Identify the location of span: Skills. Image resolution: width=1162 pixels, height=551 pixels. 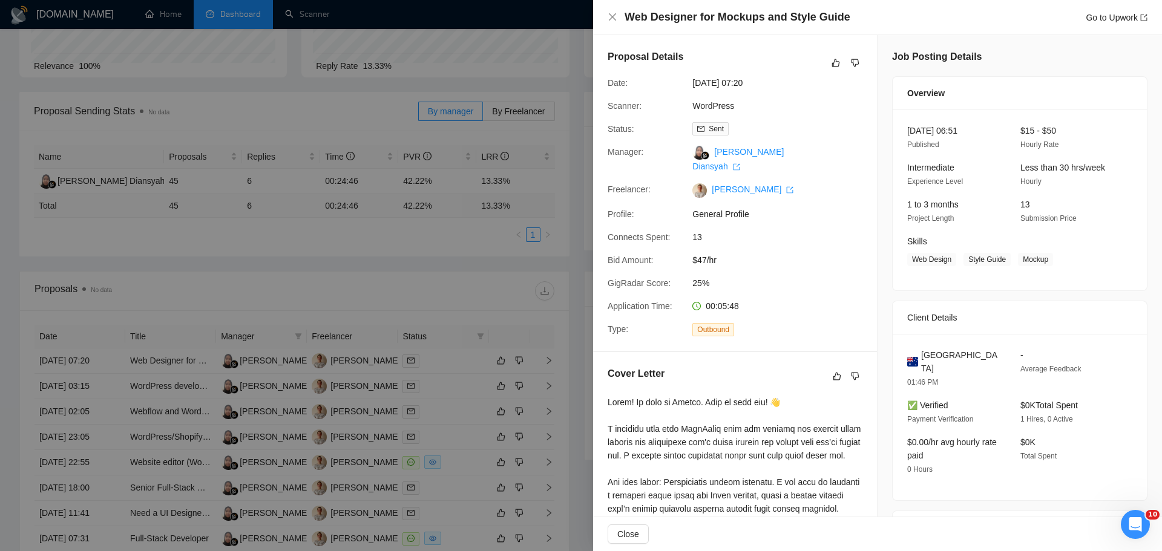
(917, 241).